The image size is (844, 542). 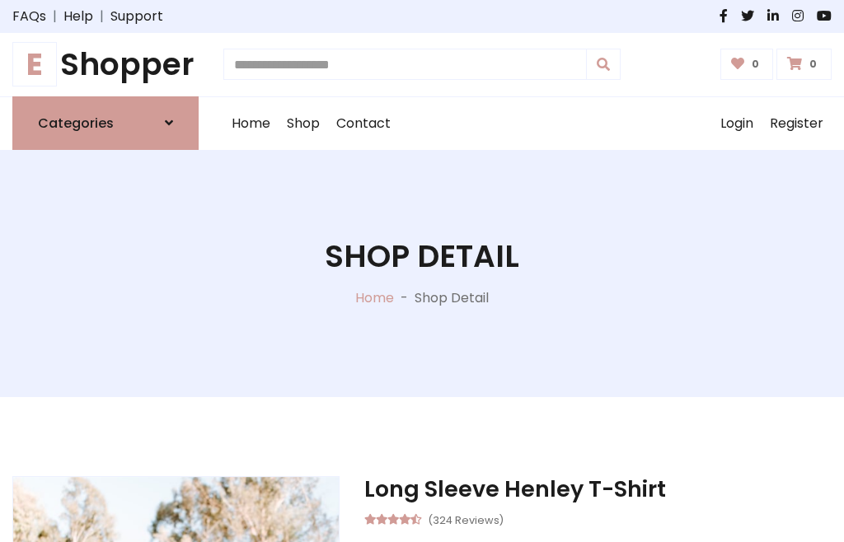 What do you see at coordinates (303, 124) in the screenshot?
I see `a: Shop` at bounding box center [303, 124].